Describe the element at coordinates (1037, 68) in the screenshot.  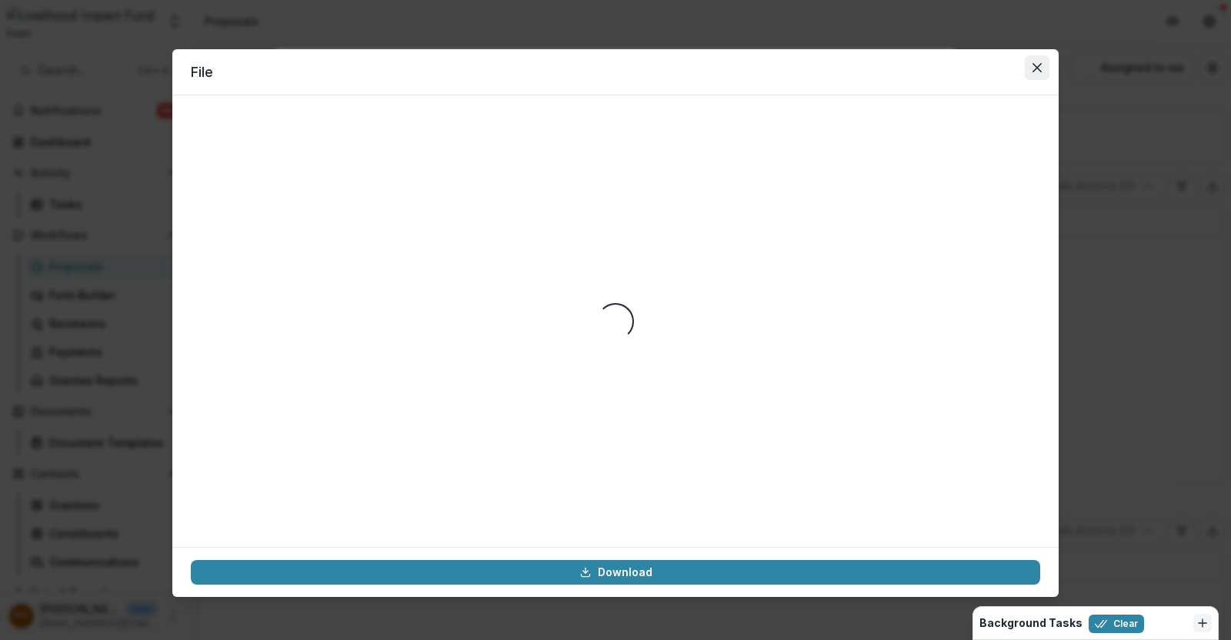
I see `button: Close` at that location.